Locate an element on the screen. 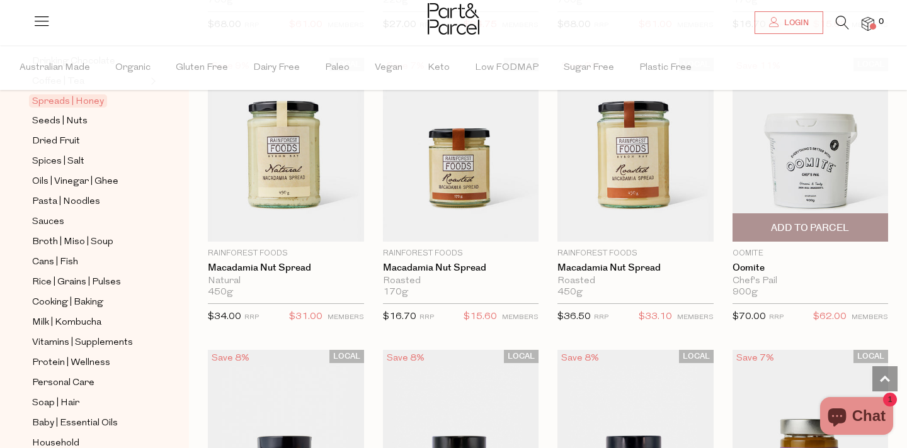  span: $33.10 is located at coordinates (655, 317).